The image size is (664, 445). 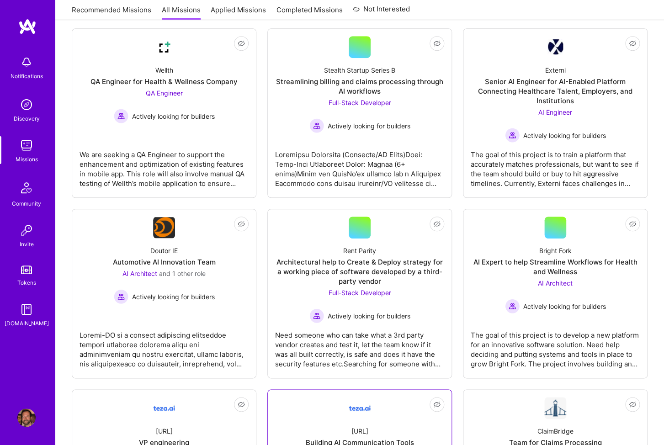 What do you see at coordinates (360, 70) in the screenshot?
I see `div: Stealth Startup Series B` at bounding box center [360, 70].